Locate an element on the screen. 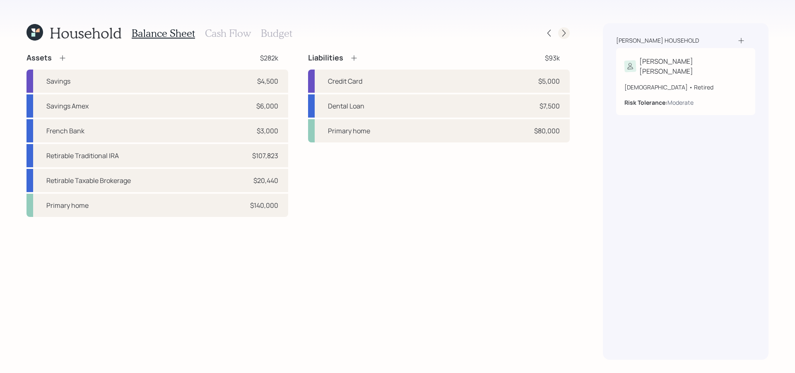 This screenshot has height=373, width=795. div: $3,000 is located at coordinates (267, 131).